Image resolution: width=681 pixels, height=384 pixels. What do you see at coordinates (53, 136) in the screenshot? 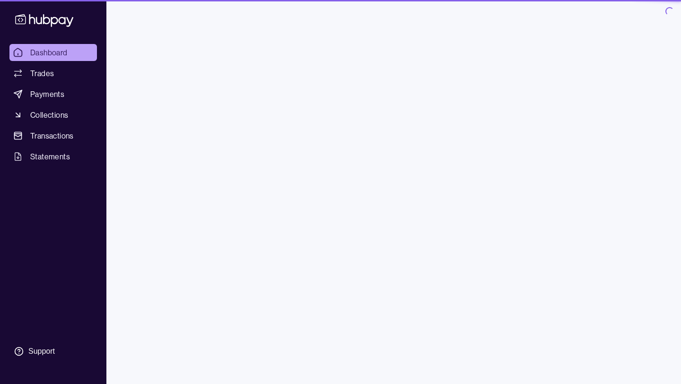
I see `a: Transactions` at bounding box center [53, 136].